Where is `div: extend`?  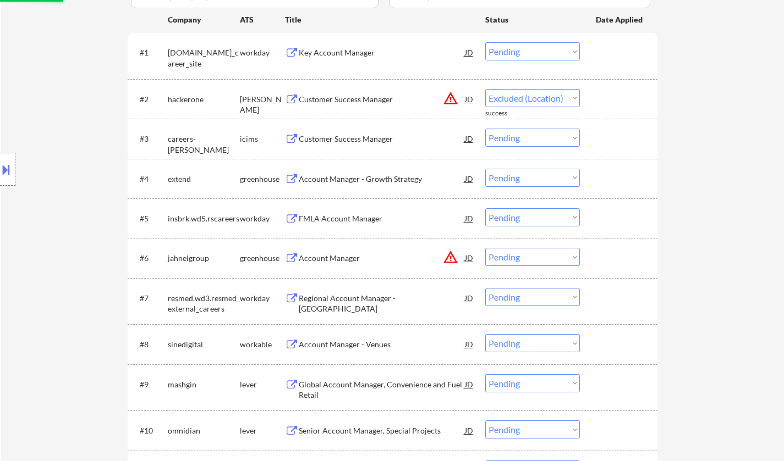
div: extend is located at coordinates (203, 179).